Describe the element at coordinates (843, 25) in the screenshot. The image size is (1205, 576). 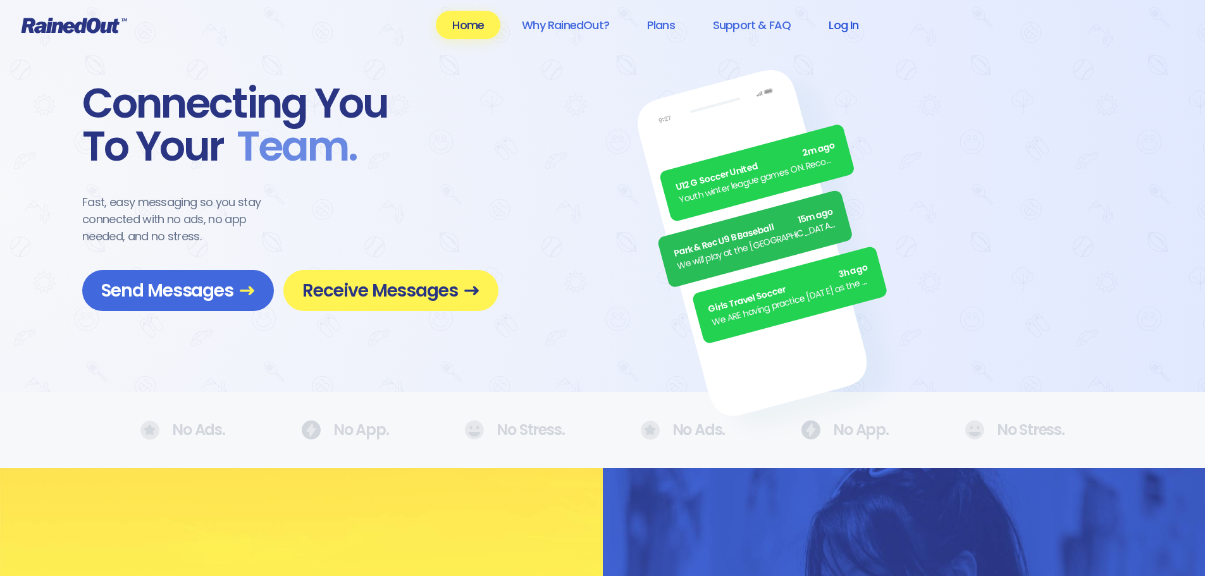
I see `a: Log In` at that location.